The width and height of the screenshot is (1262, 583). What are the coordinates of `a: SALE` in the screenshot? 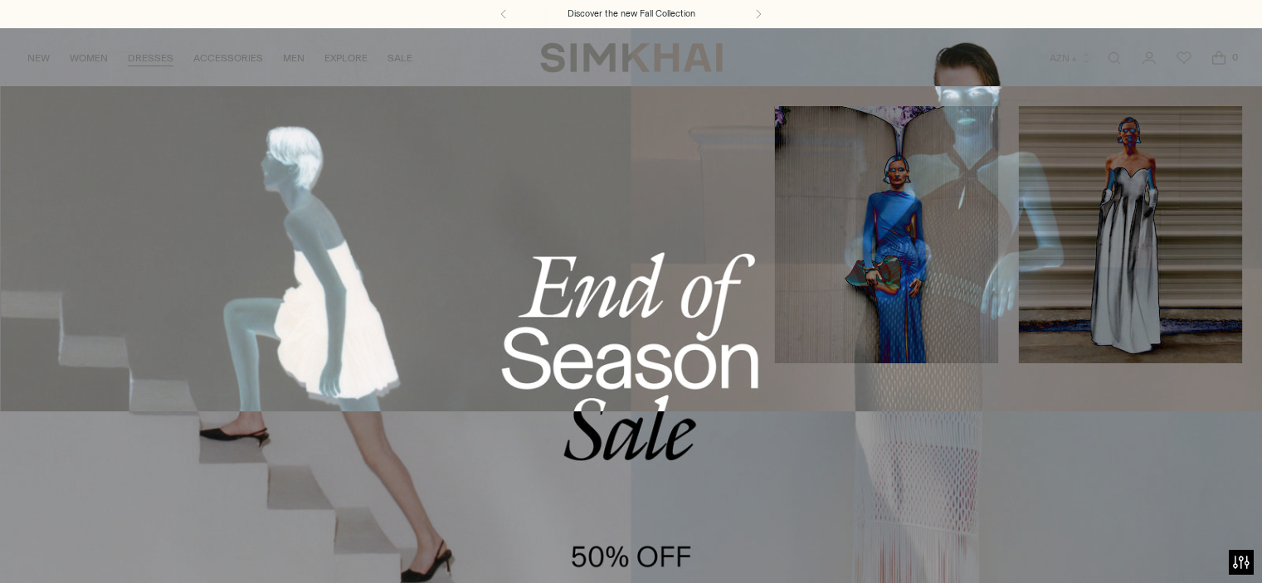 It's located at (400, 58).